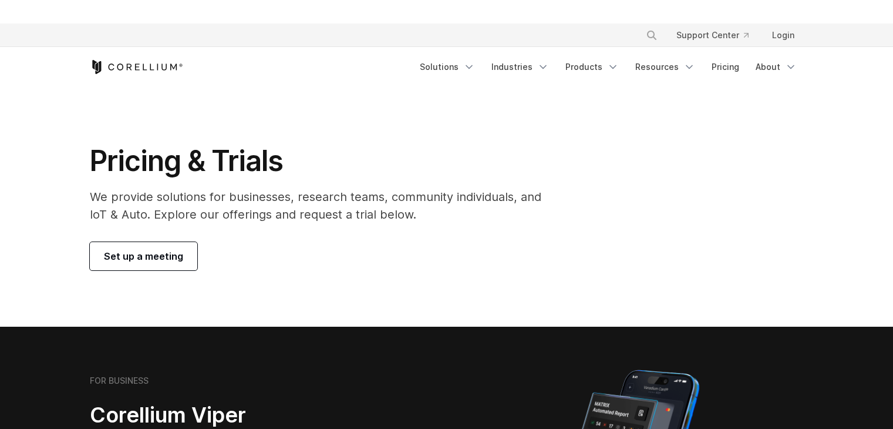  I want to click on a: Products, so click(592, 67).